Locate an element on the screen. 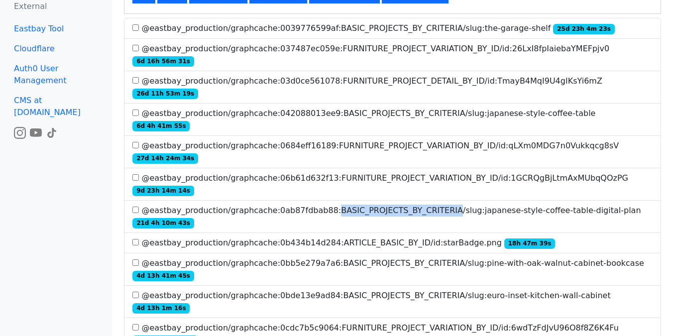 The image size is (673, 336). span: 4d 13h 1m 16s is located at coordinates (161, 308).